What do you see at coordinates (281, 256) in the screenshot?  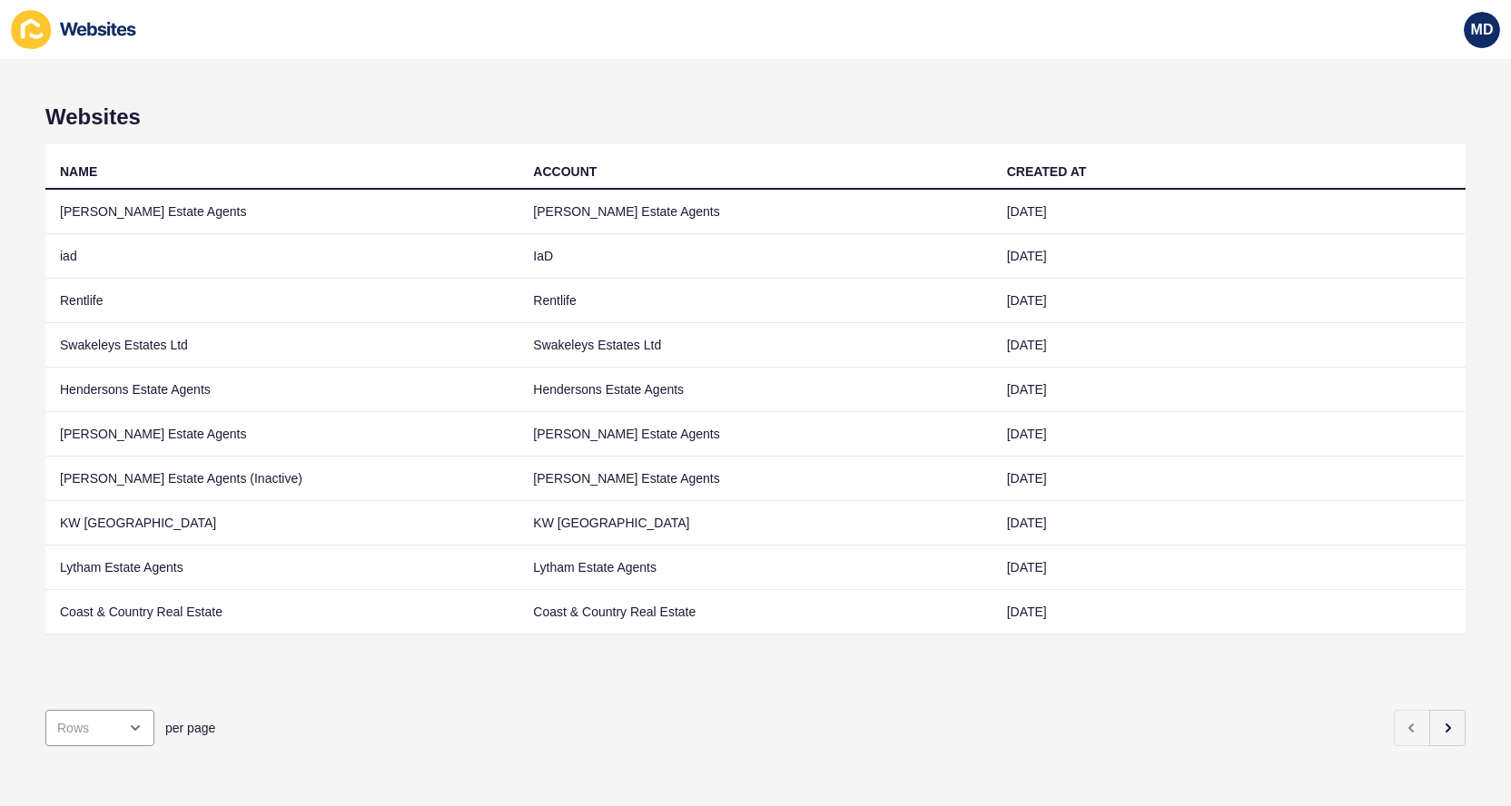 I see `td: iad` at bounding box center [281, 256].